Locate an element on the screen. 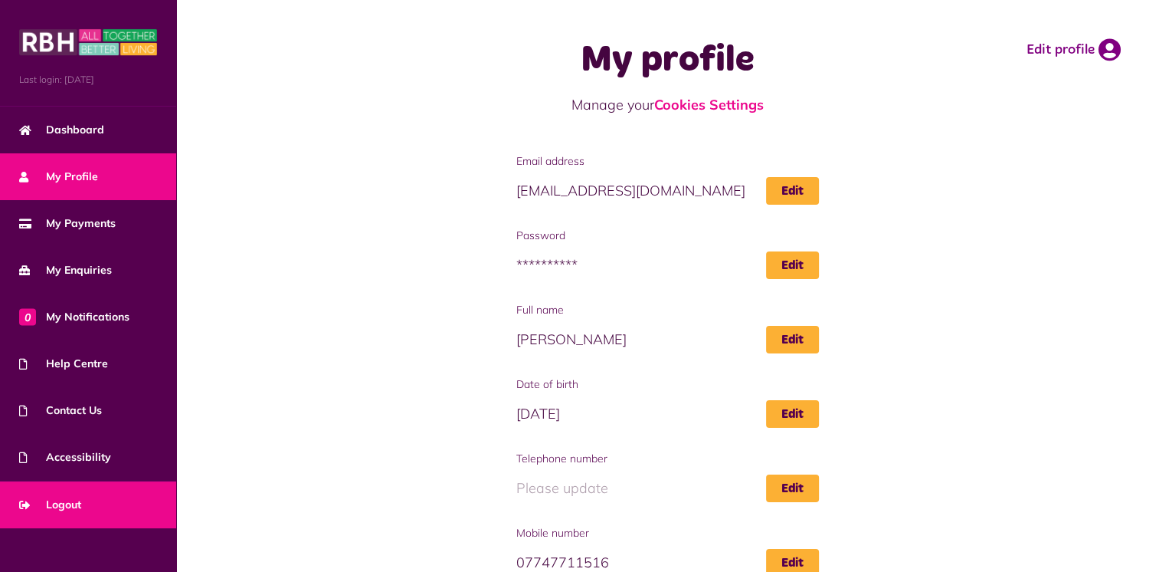  span: Logout is located at coordinates (50, 504).